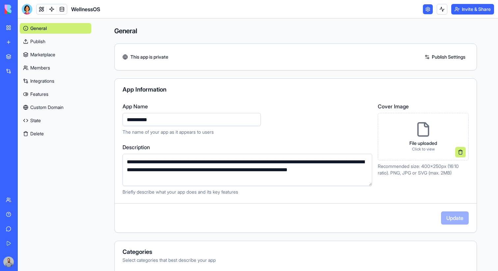 This screenshot has width=498, height=271. Describe the element at coordinates (55, 28) in the screenshot. I see `a: General` at that location.